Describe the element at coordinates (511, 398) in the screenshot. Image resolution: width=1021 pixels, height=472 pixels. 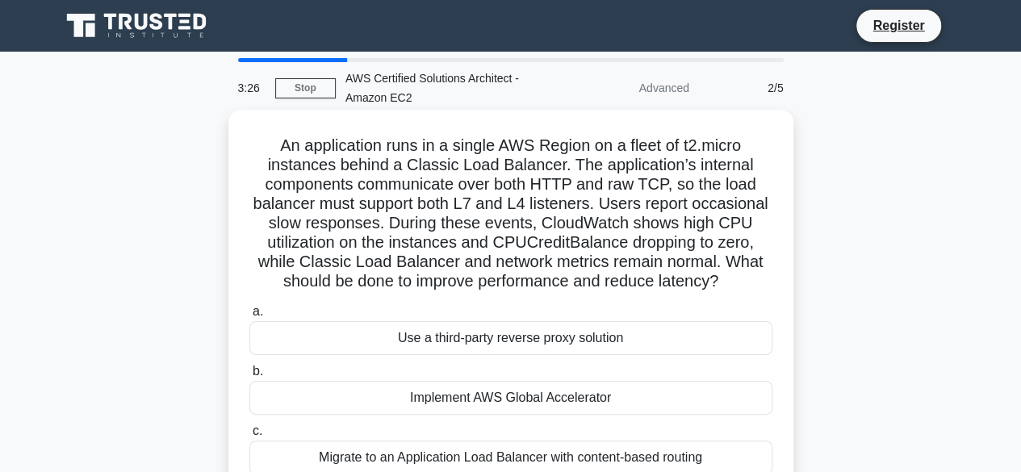
I see `div: Implement AWS Global Accelerator` at that location.